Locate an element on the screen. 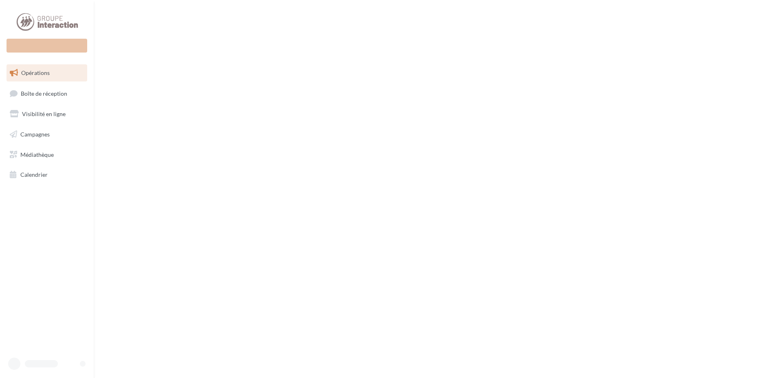 The width and height of the screenshot is (779, 378). a: Campagnes is located at coordinates (47, 134).